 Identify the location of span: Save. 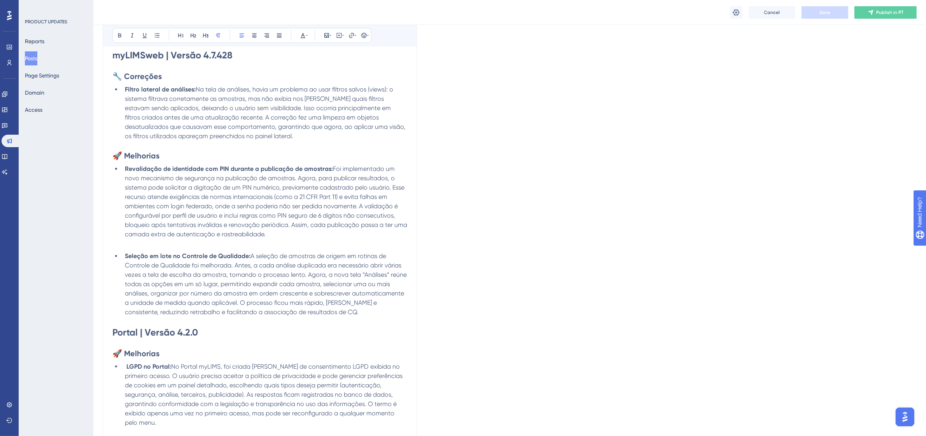
(825, 12).